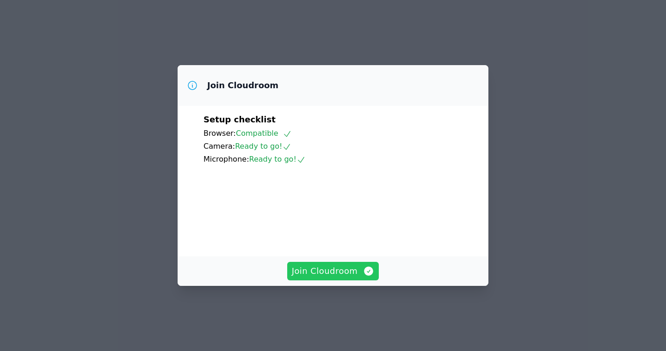 The image size is (666, 351). What do you see at coordinates (240, 119) in the screenshot?
I see `span: Setup checklist` at bounding box center [240, 119].